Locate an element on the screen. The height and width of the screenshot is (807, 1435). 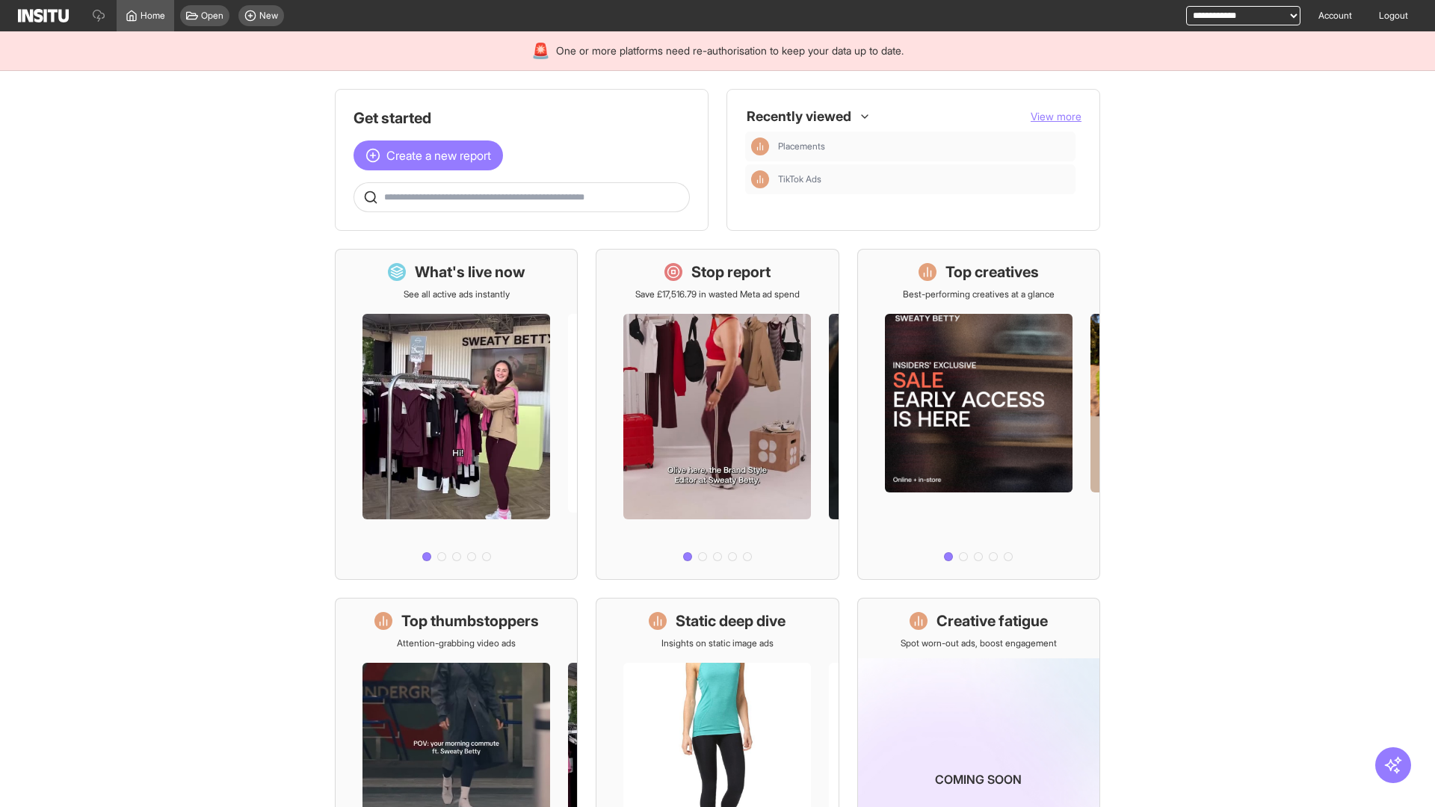
h1: Top creatives is located at coordinates (992, 272).